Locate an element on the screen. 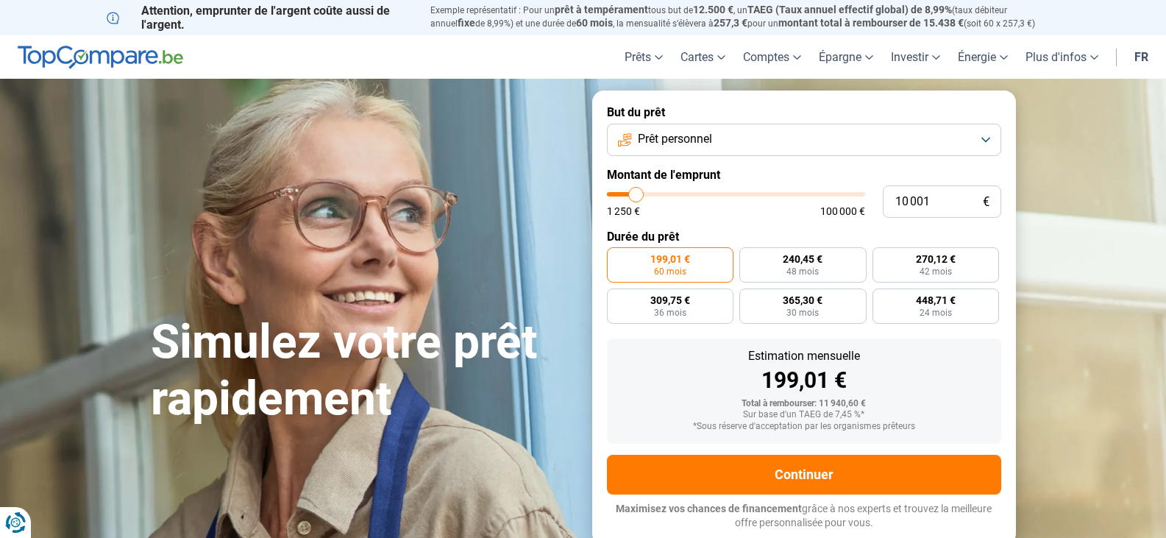 This screenshot has width=1166, height=538. span: 12.500 € is located at coordinates (713, 10).